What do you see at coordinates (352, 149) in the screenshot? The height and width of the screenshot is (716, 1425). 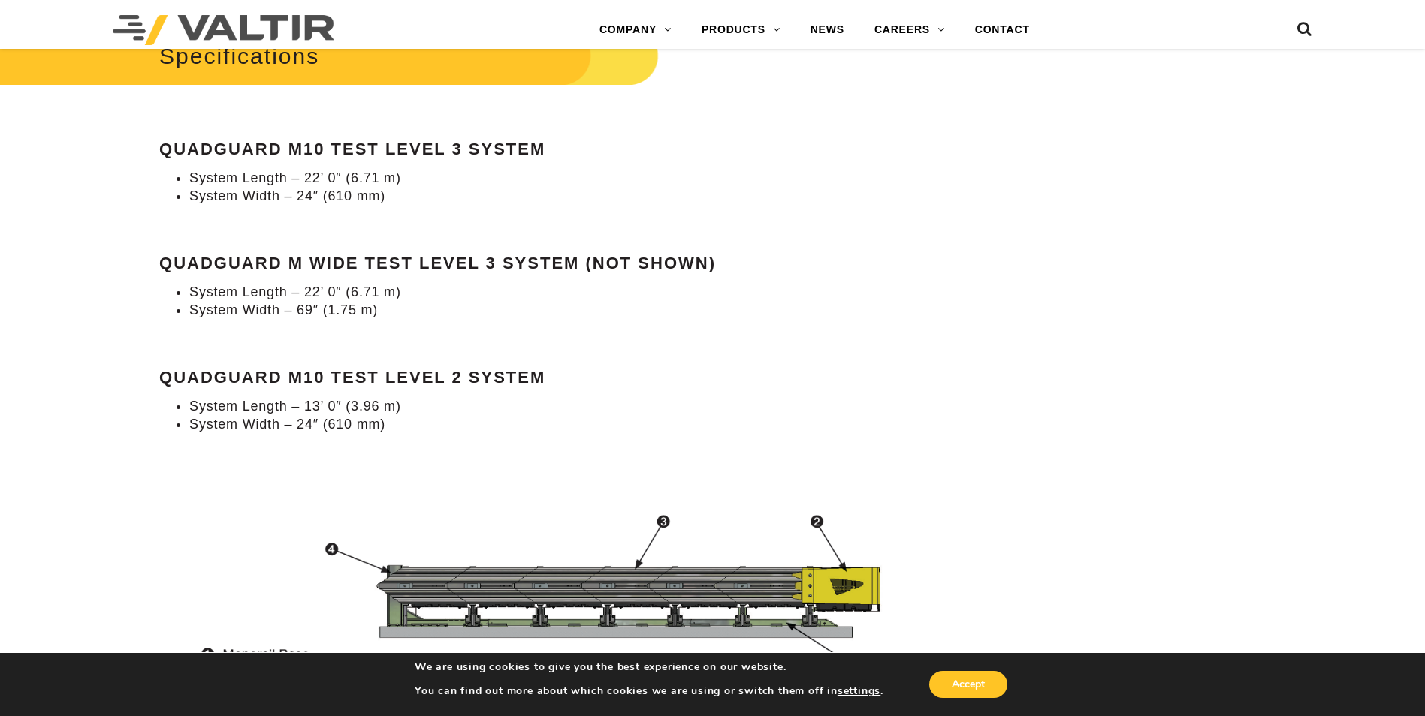 I see `strong: QuadGuard M10 Test Level 3 System` at bounding box center [352, 149].